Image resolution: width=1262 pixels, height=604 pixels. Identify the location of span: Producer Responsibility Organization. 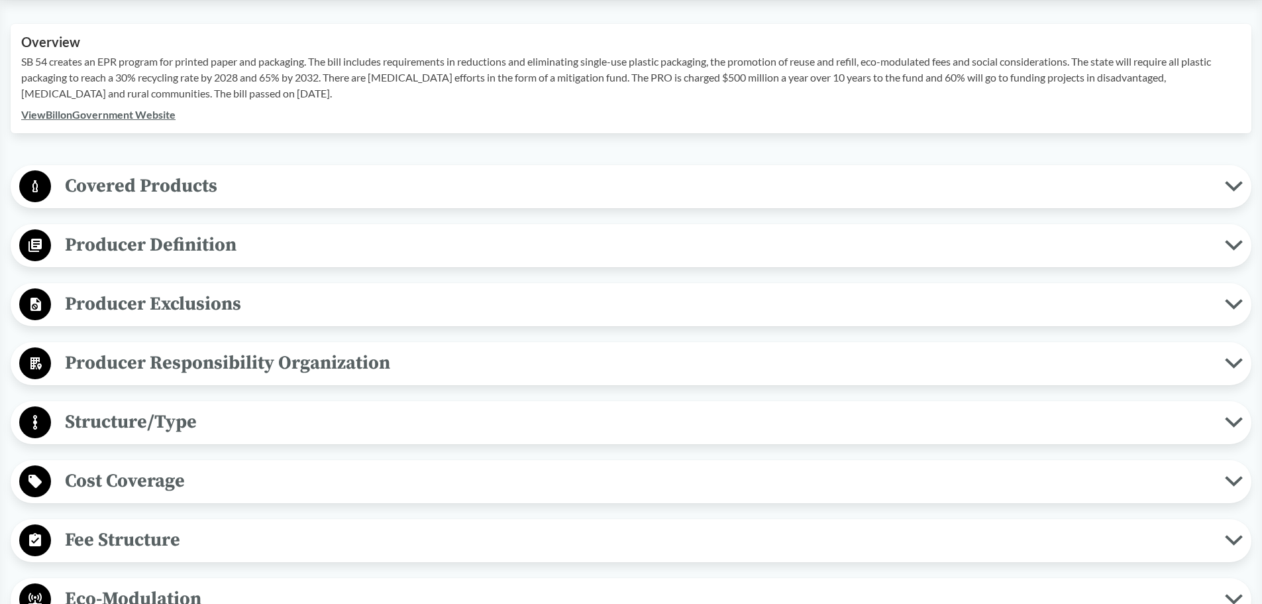
(638, 362).